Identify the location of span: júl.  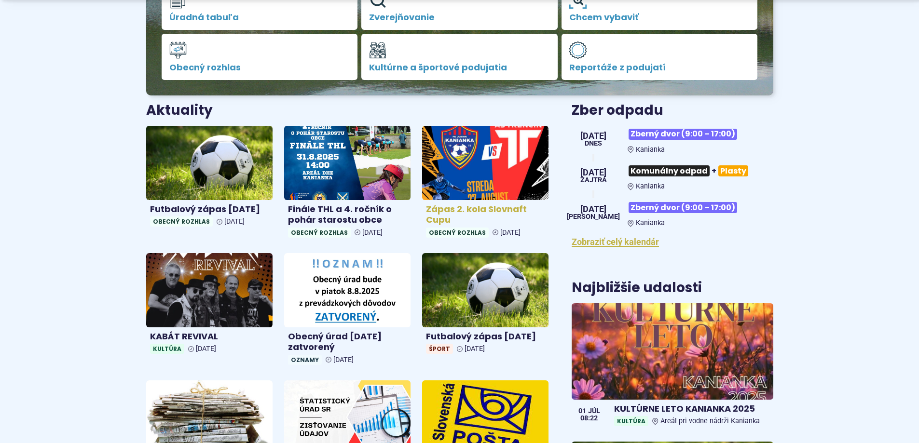
(594, 411).